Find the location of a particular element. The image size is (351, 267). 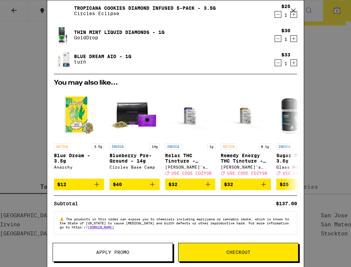

p: Blueberry Pre-Ground - 14g is located at coordinates (135, 158).